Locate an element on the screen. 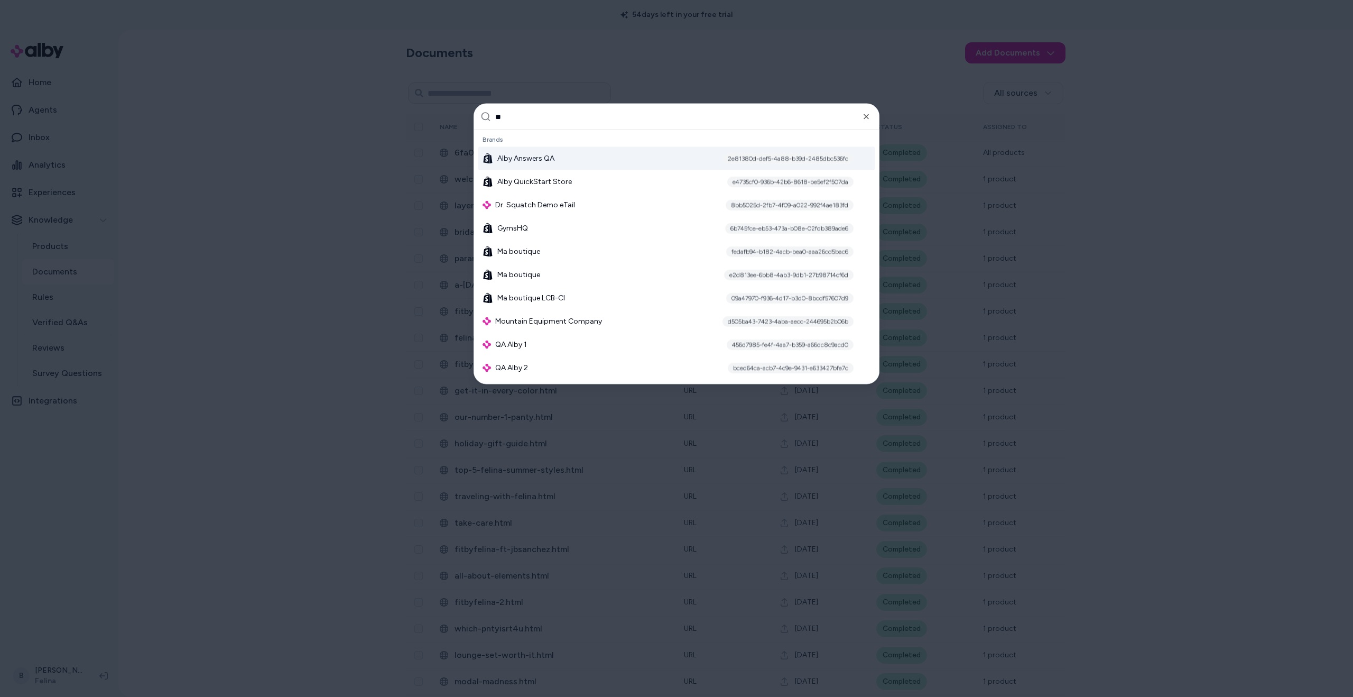 The width and height of the screenshot is (1353, 697). div: 2e81380d-def5-4a88-b39d-2485dbc536fc is located at coordinates (788, 159).